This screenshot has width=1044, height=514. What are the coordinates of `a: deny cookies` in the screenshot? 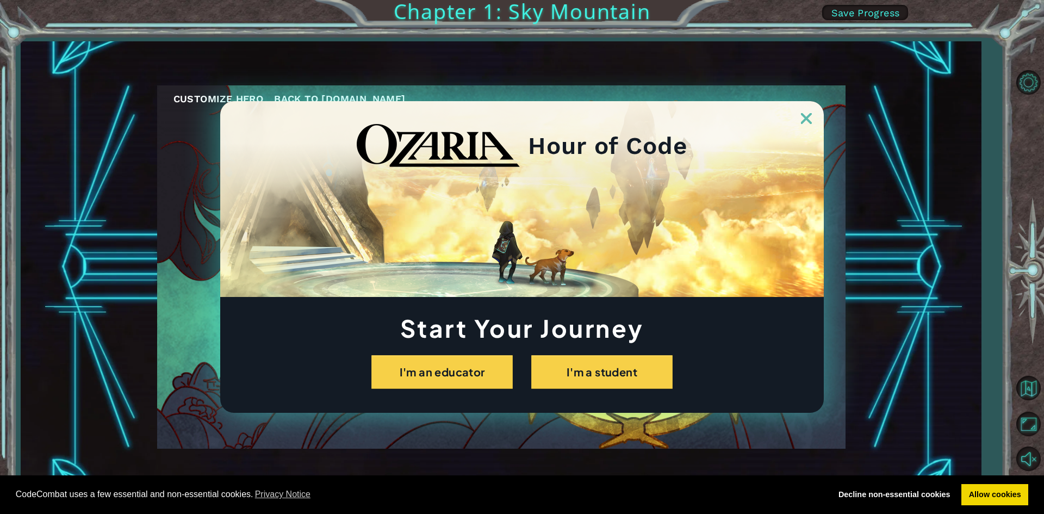 It's located at (894, 495).